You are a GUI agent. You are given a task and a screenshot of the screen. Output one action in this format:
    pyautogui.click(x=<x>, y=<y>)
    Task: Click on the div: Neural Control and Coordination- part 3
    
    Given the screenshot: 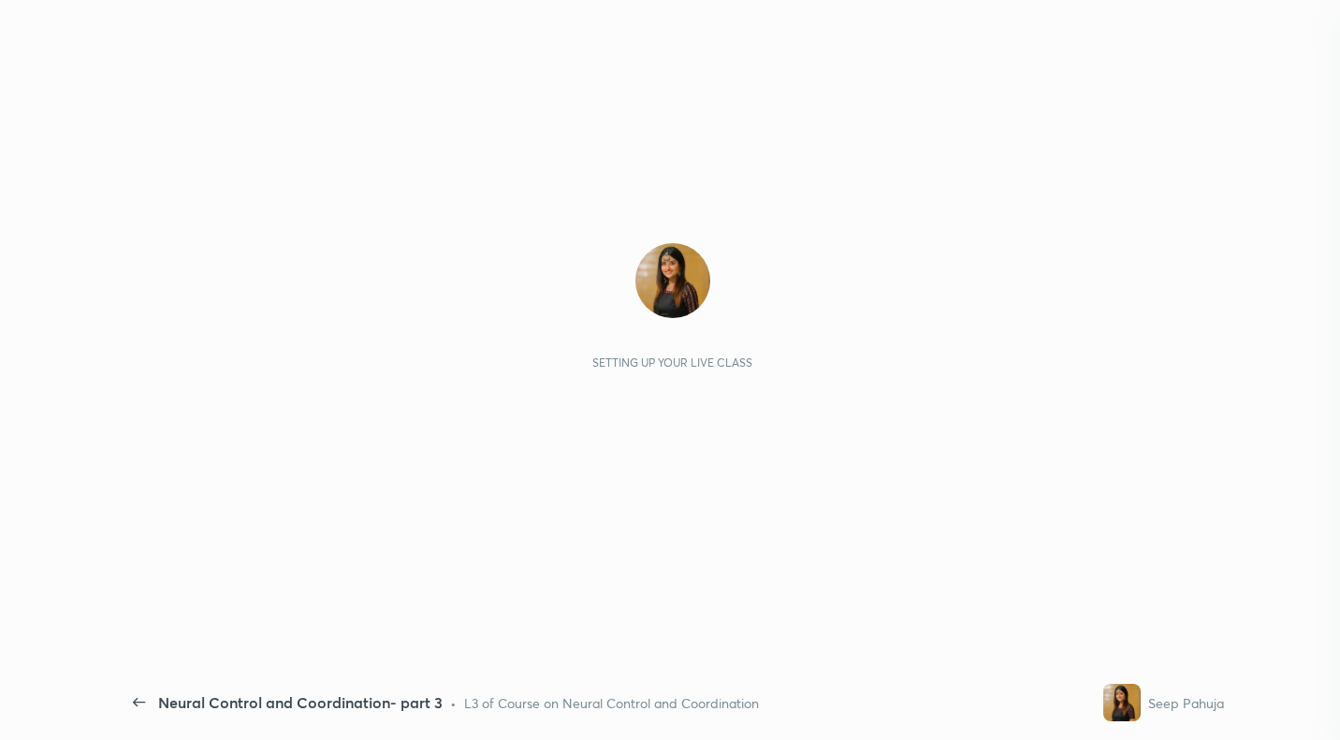 What is the action you would take?
    pyautogui.click(x=300, y=703)
    